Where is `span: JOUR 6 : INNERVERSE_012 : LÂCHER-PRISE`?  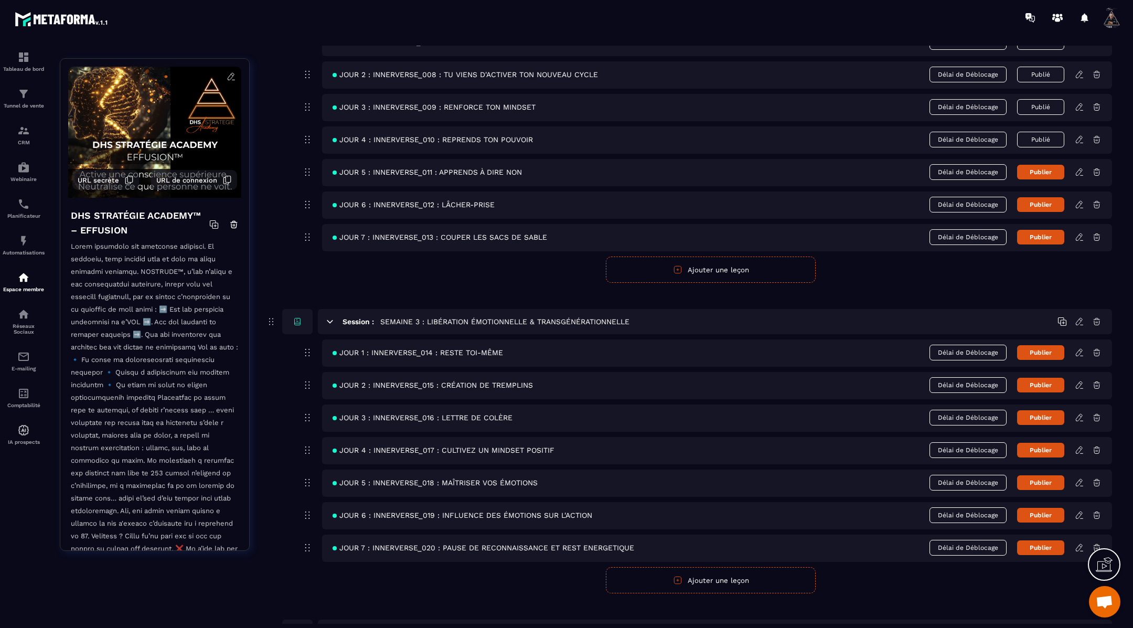 span: JOUR 6 : INNERVERSE_012 : LÂCHER-PRISE is located at coordinates (413, 205).